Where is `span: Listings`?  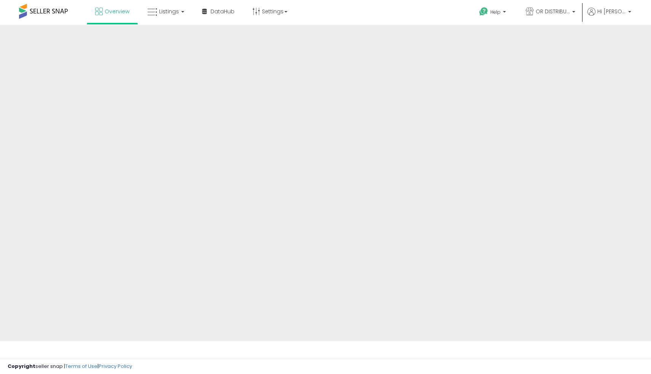 span: Listings is located at coordinates (169, 11).